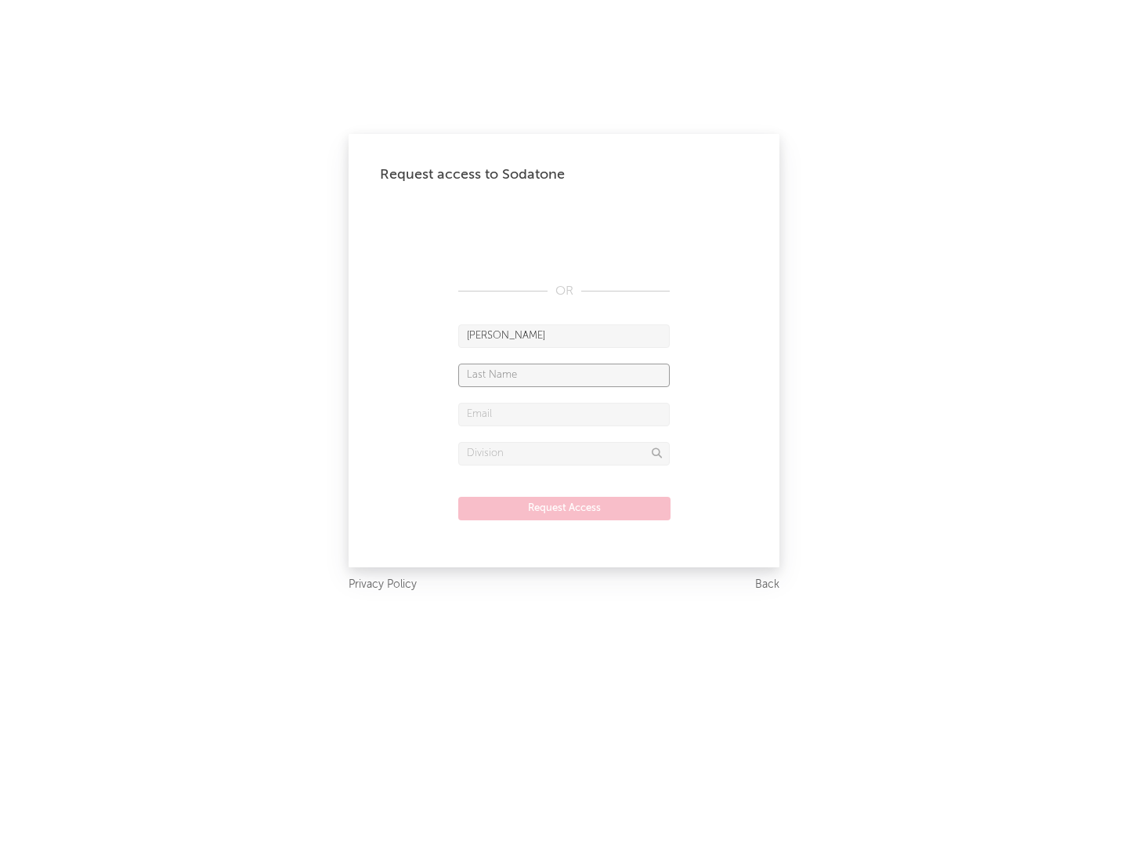 This screenshot has width=1128, height=862. What do you see at coordinates (382, 584) in the screenshot?
I see `a: Privacy Policy` at bounding box center [382, 584].